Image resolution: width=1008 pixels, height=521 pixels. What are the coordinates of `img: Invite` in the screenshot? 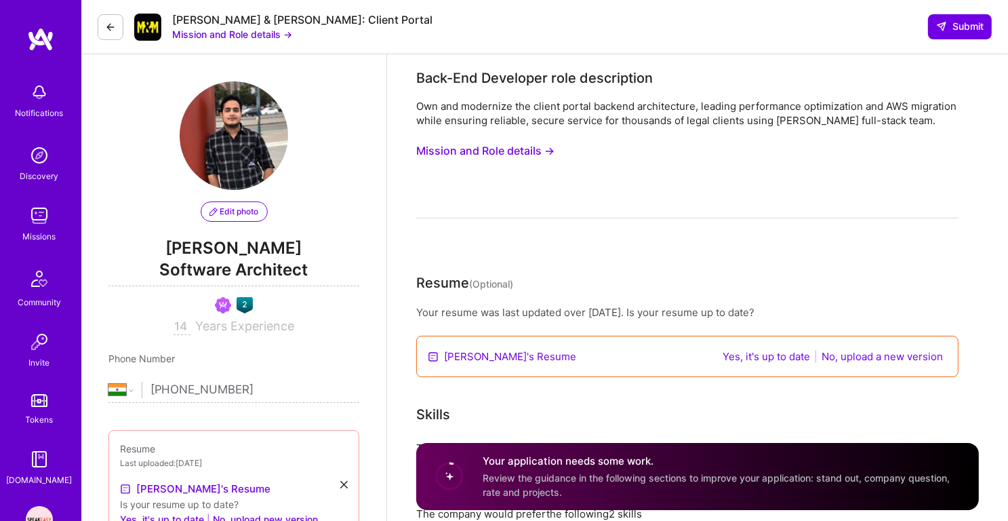 It's located at (39, 342).